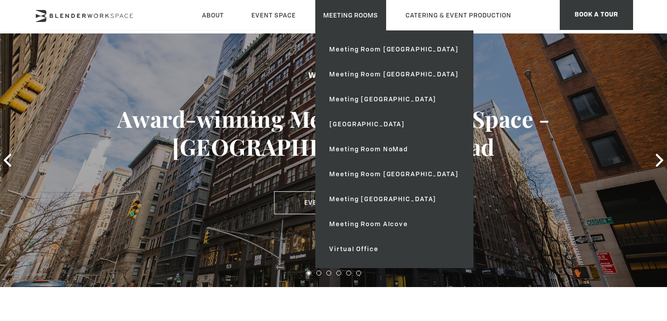 This screenshot has height=321, width=667. I want to click on a: Meeting Room NoMad, so click(394, 149).